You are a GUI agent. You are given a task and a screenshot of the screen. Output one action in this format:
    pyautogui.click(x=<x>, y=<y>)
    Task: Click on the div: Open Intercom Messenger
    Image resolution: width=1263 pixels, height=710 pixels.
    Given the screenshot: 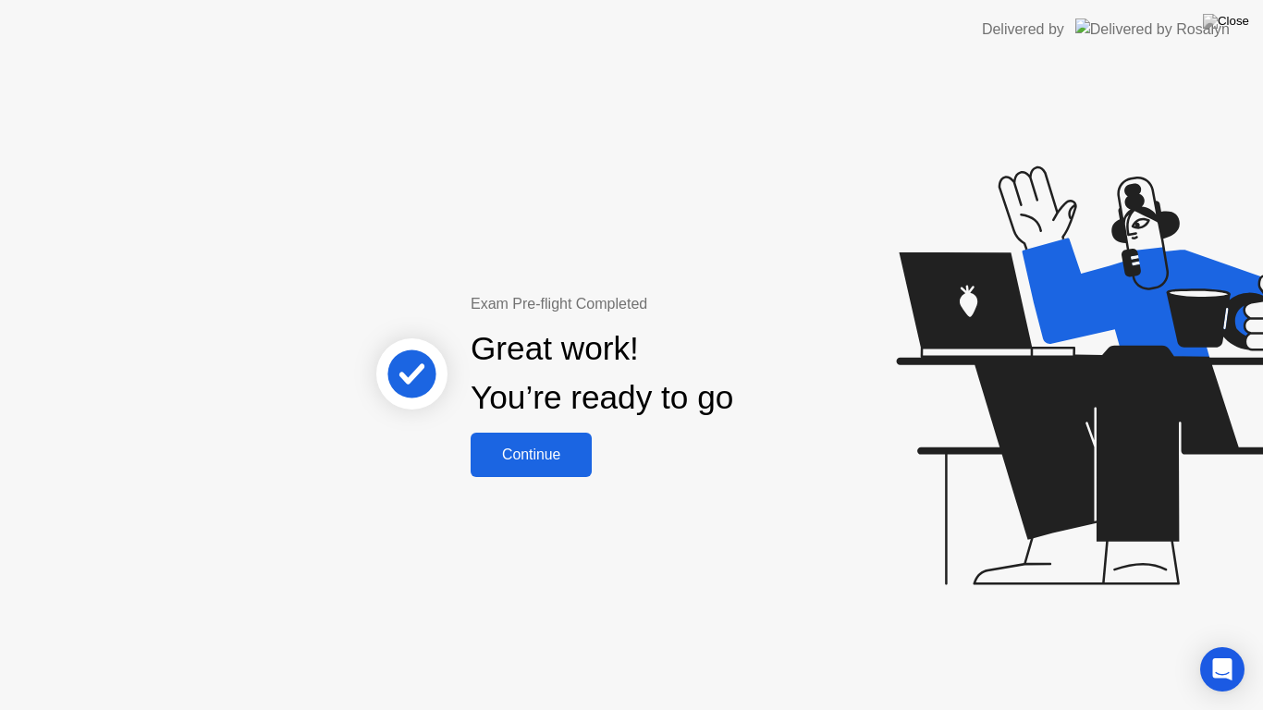 What is the action you would take?
    pyautogui.click(x=1222, y=669)
    